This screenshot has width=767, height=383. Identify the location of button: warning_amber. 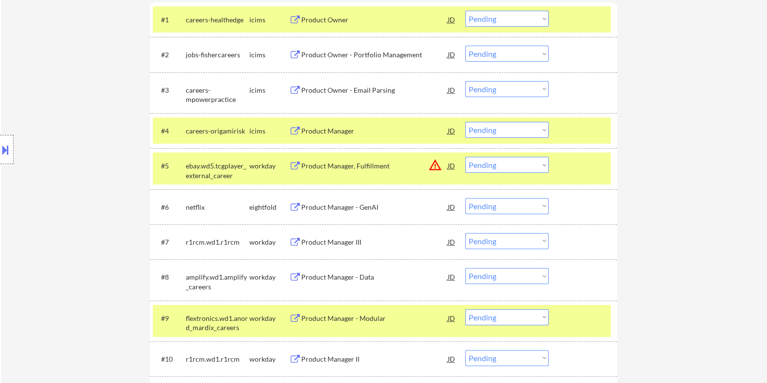
(435, 165).